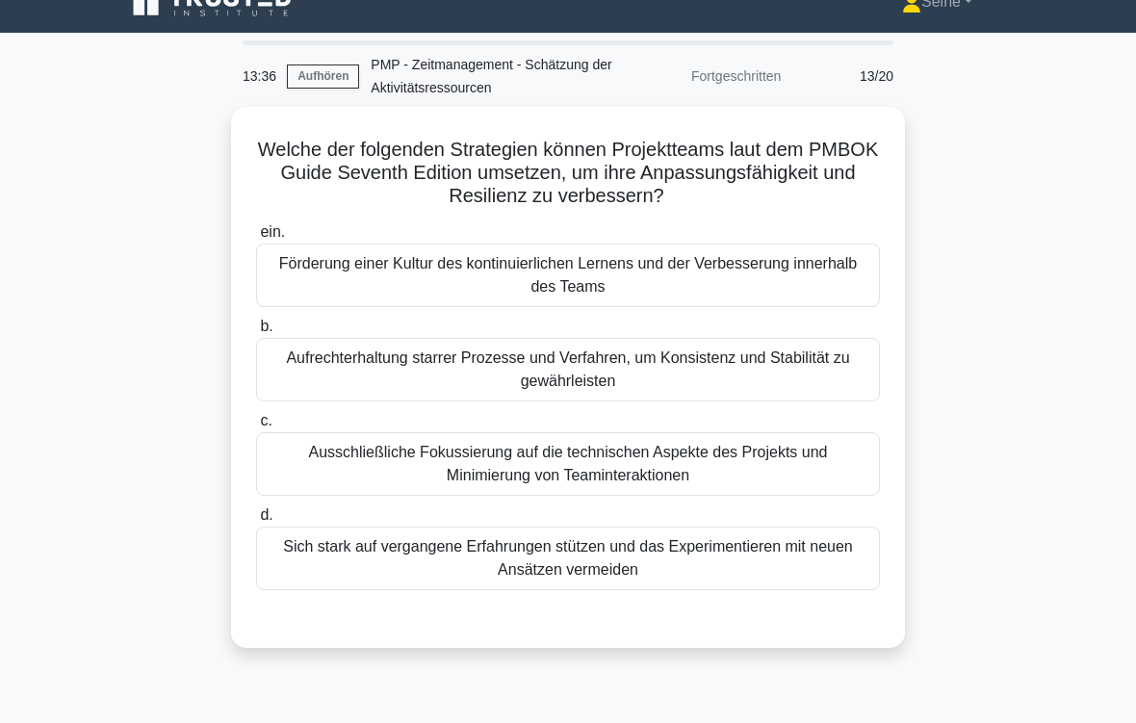  Describe the element at coordinates (568, 558) in the screenshot. I see `div: Sich stark auf vergangene Erfahrungen stützen und das Experimentieren mit neuen Ansätzen vermeiden` at that location.